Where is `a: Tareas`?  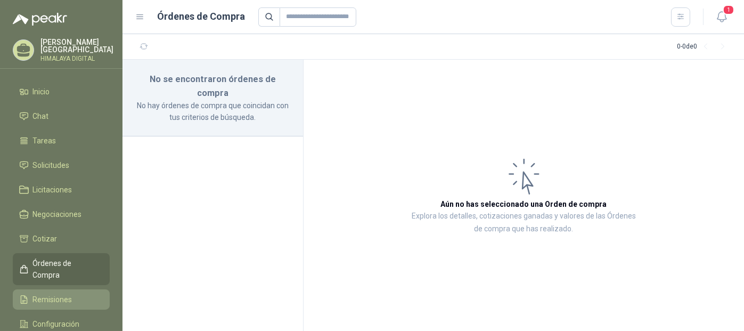
a: Tareas is located at coordinates (61, 141).